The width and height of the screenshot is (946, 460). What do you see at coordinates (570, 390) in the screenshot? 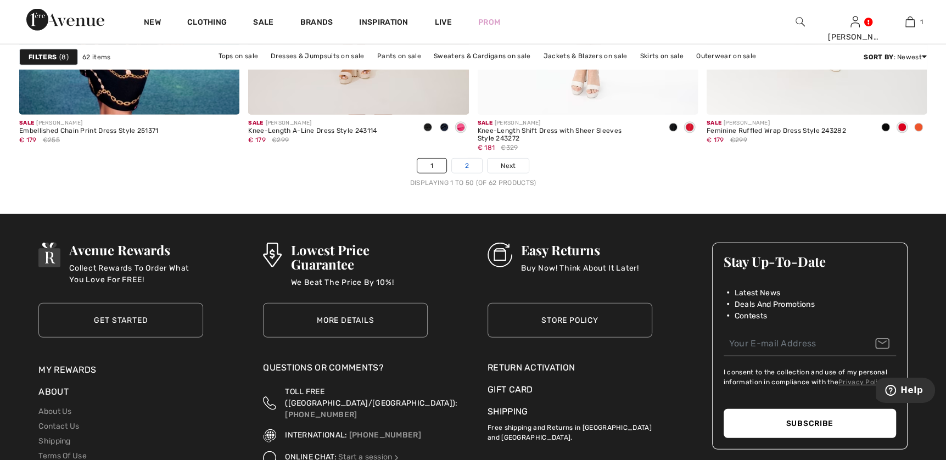
I see `div: Gift Card` at bounding box center [570, 390].